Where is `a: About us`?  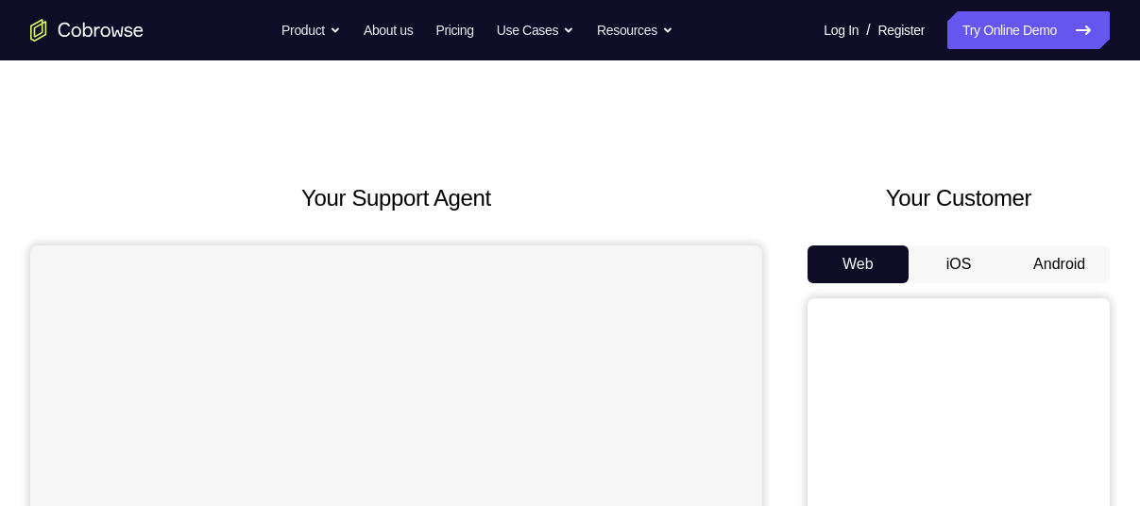
a: About us is located at coordinates (388, 30).